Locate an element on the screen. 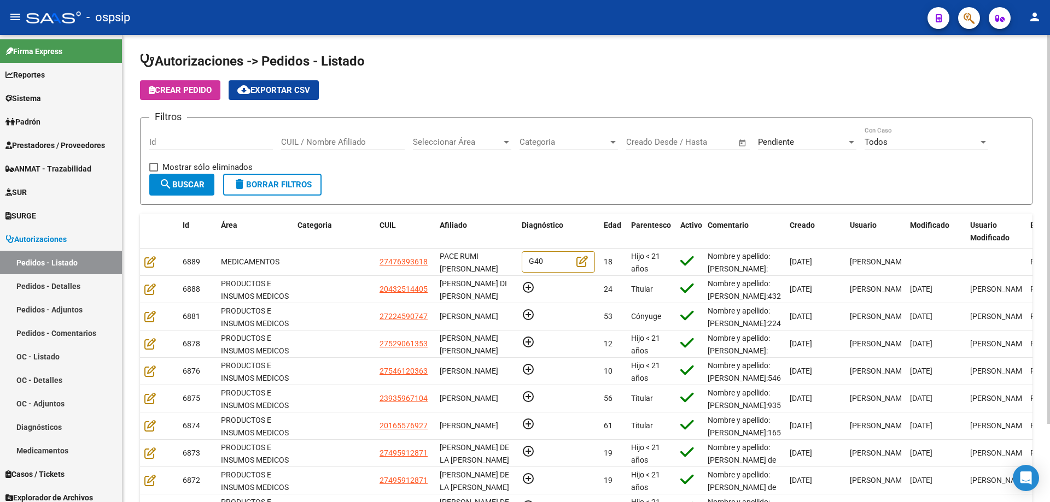 The image size is (1050, 502). span: Usuario is located at coordinates (863, 225).